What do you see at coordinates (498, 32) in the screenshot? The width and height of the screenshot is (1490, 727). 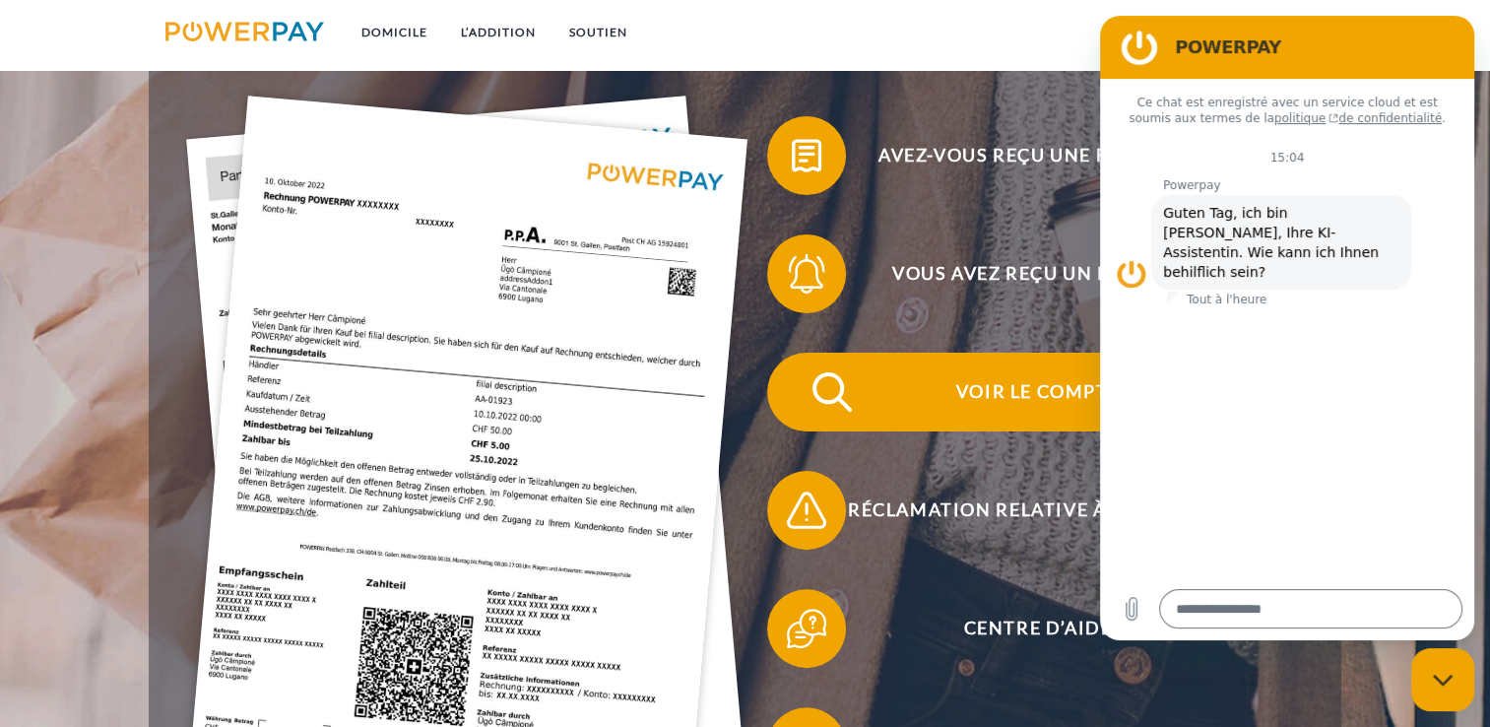 I see `a: L’ADDITION` at bounding box center [498, 32].